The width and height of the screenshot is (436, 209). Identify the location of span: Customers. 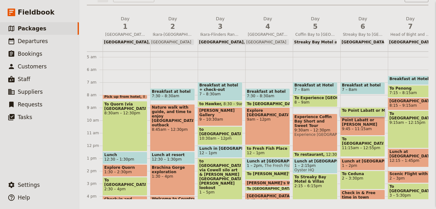
(32, 67).